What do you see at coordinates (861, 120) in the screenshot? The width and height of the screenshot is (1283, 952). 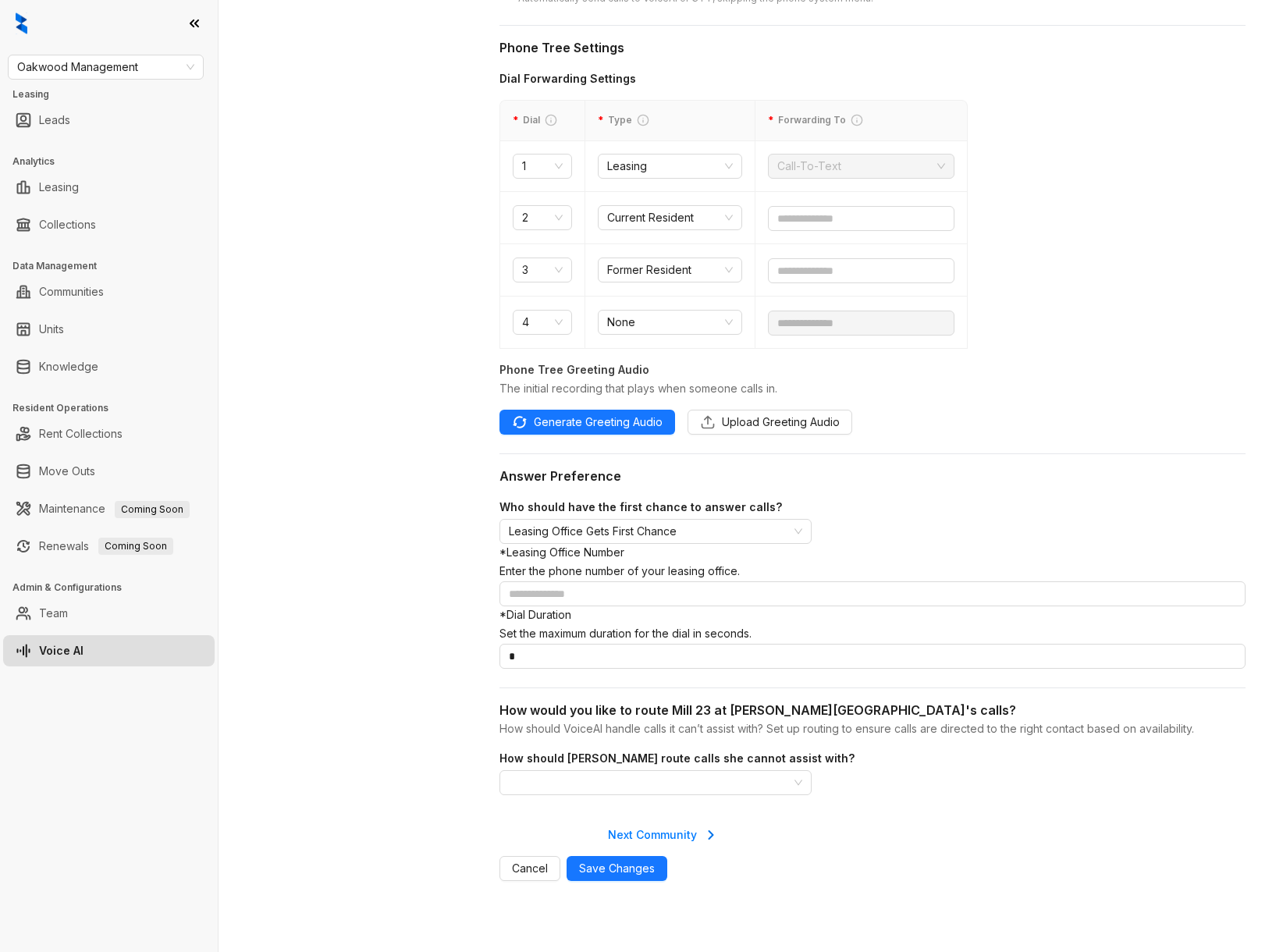 I see `div: Forwarding To` at bounding box center [861, 120].